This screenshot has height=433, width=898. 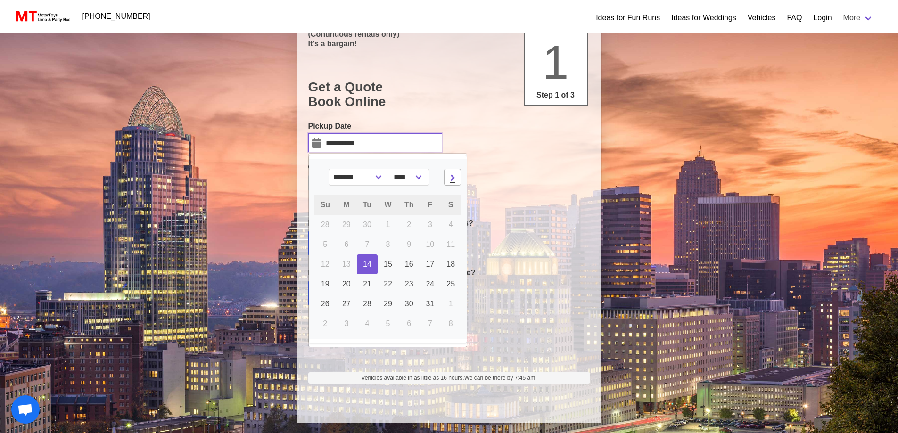 What do you see at coordinates (325, 284) in the screenshot?
I see `a: 19` at bounding box center [325, 284].